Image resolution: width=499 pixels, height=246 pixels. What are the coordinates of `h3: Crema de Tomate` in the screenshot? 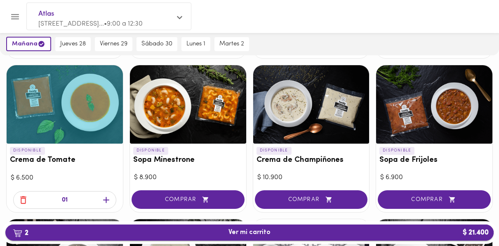 It's located at (65, 160).